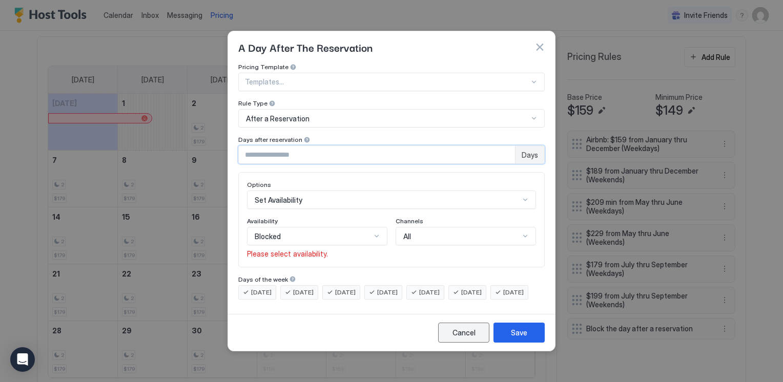 The width and height of the screenshot is (783, 382). Describe the element at coordinates (263, 67) in the screenshot. I see `span: Pricing Template` at that location.